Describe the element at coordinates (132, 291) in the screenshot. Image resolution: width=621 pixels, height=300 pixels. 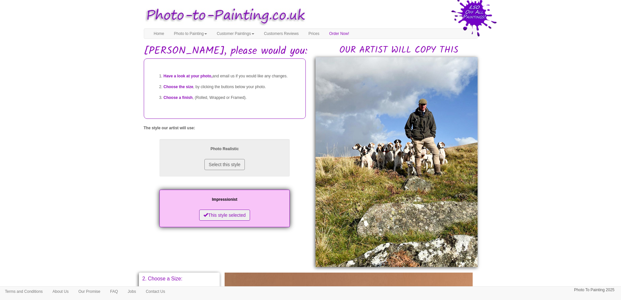
I see `a: Jobs` at that location.